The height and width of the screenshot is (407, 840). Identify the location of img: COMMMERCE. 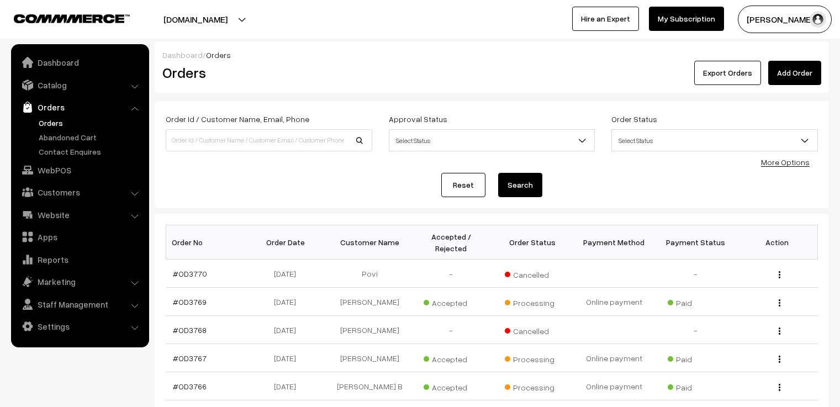
(72, 18).